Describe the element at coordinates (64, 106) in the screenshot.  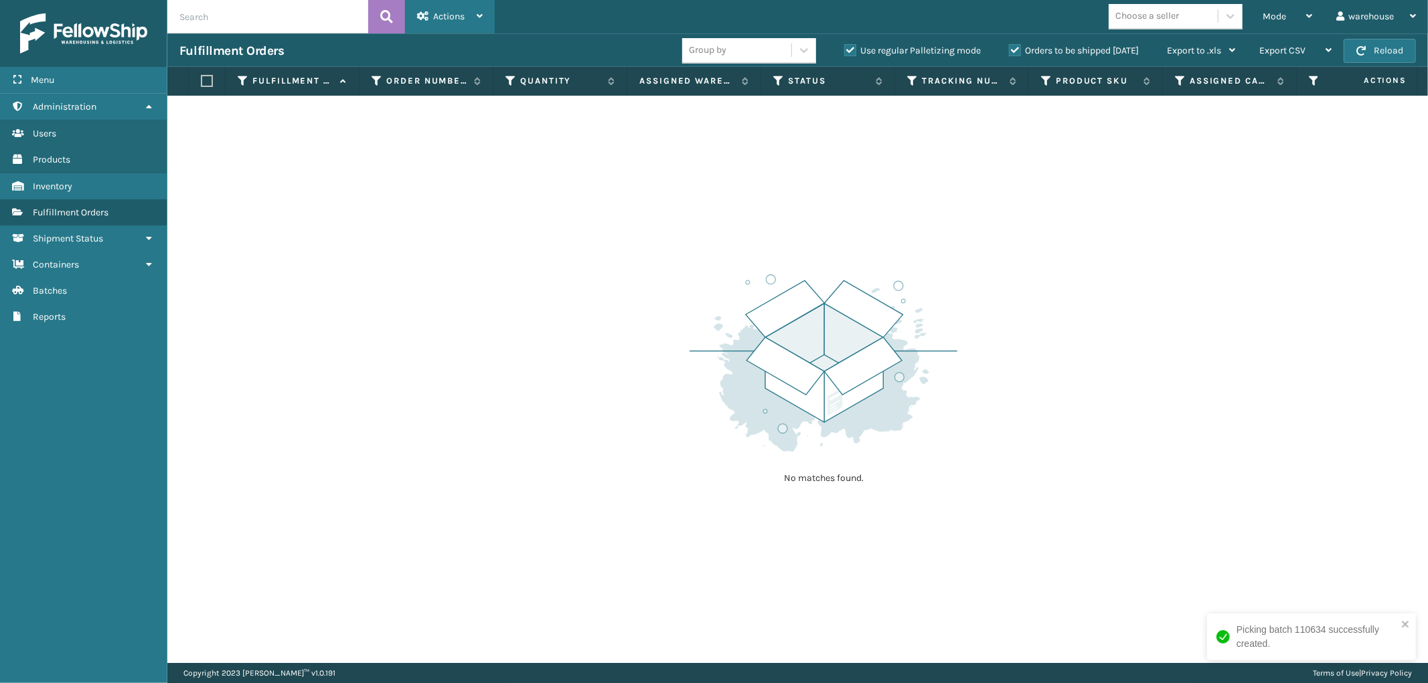
I see `span: Administration` at that location.